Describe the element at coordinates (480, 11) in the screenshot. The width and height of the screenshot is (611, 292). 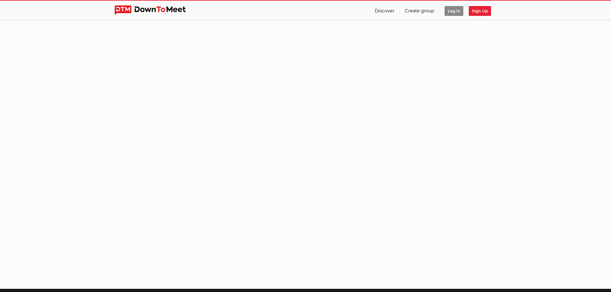
I see `span: Sign Up` at that location.